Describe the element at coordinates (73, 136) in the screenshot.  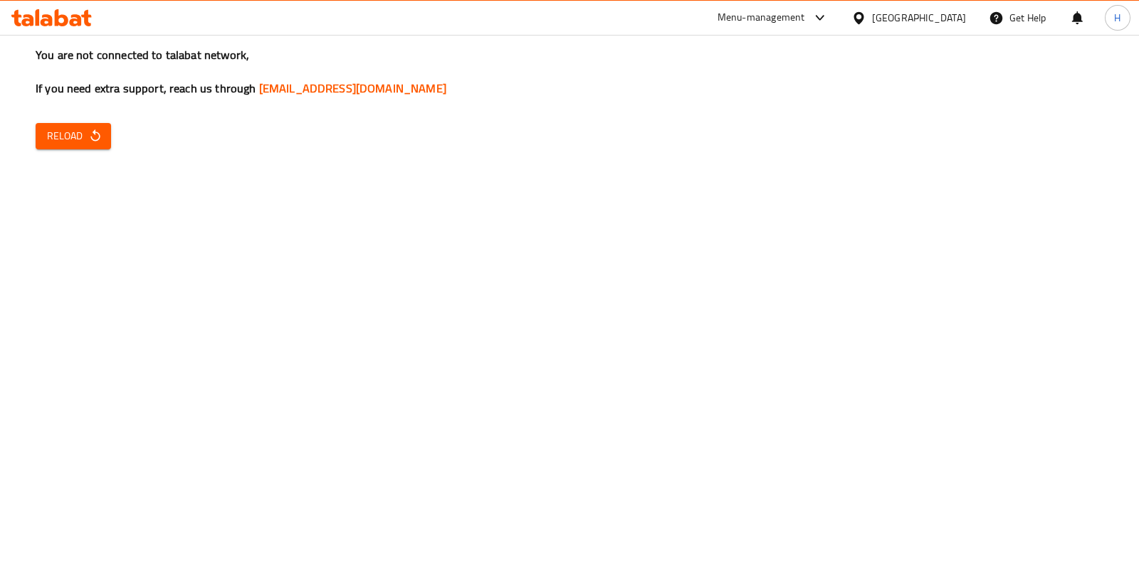
I see `button: Reload` at that location.